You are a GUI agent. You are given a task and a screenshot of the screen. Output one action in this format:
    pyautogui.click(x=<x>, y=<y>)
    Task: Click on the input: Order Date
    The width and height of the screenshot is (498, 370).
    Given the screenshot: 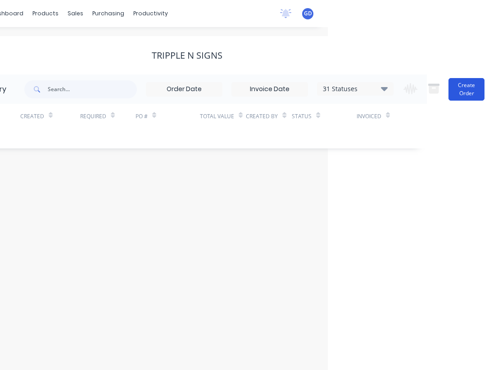 What is the action you would take?
    pyautogui.click(x=184, y=89)
    